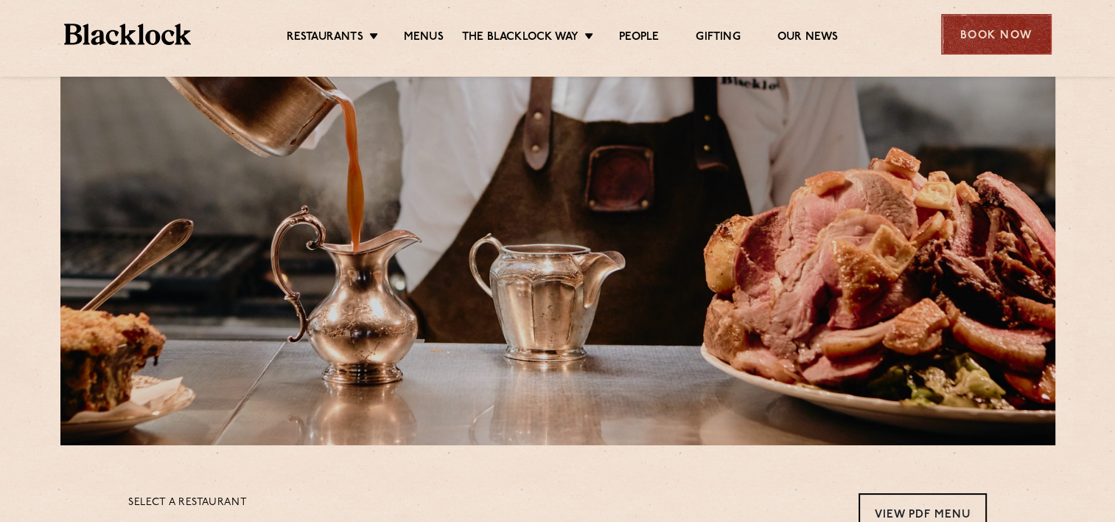 This screenshot has height=522, width=1115. What do you see at coordinates (520, 38) in the screenshot?
I see `a: The Blacklock Way` at bounding box center [520, 38].